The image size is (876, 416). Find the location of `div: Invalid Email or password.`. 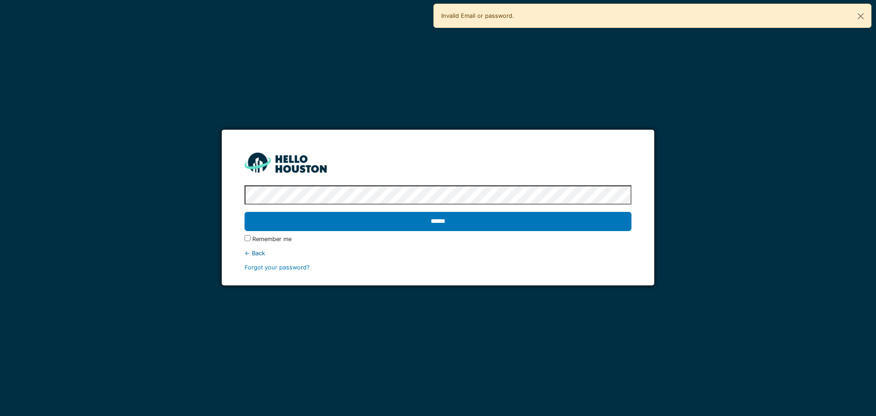

div: Invalid Email or password. is located at coordinates (653, 16).